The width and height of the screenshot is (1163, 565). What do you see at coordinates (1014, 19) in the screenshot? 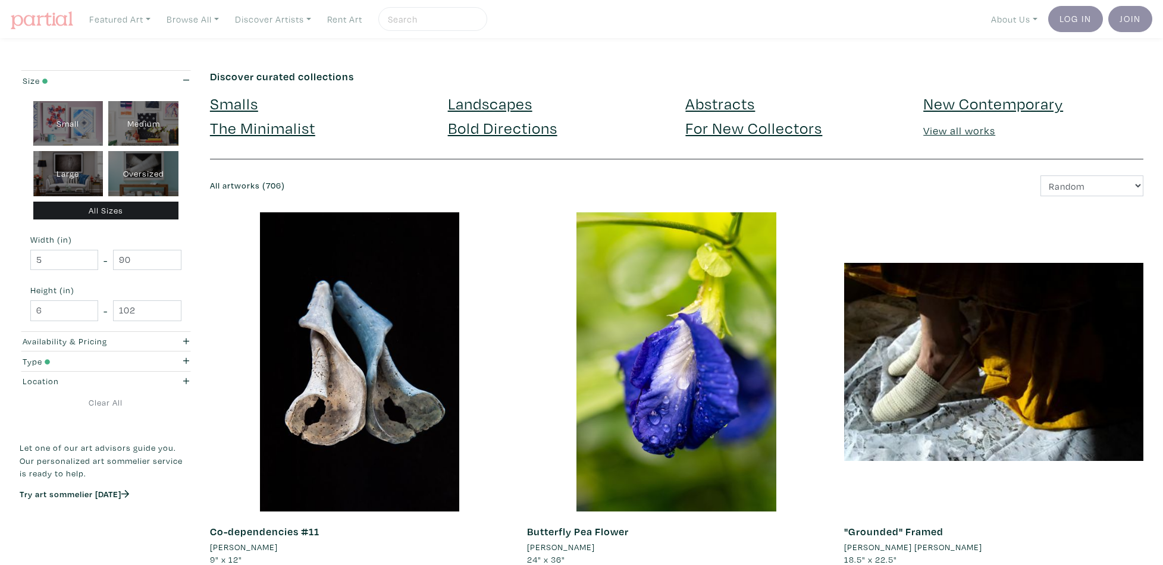
I see `a: About Us` at bounding box center [1014, 19].